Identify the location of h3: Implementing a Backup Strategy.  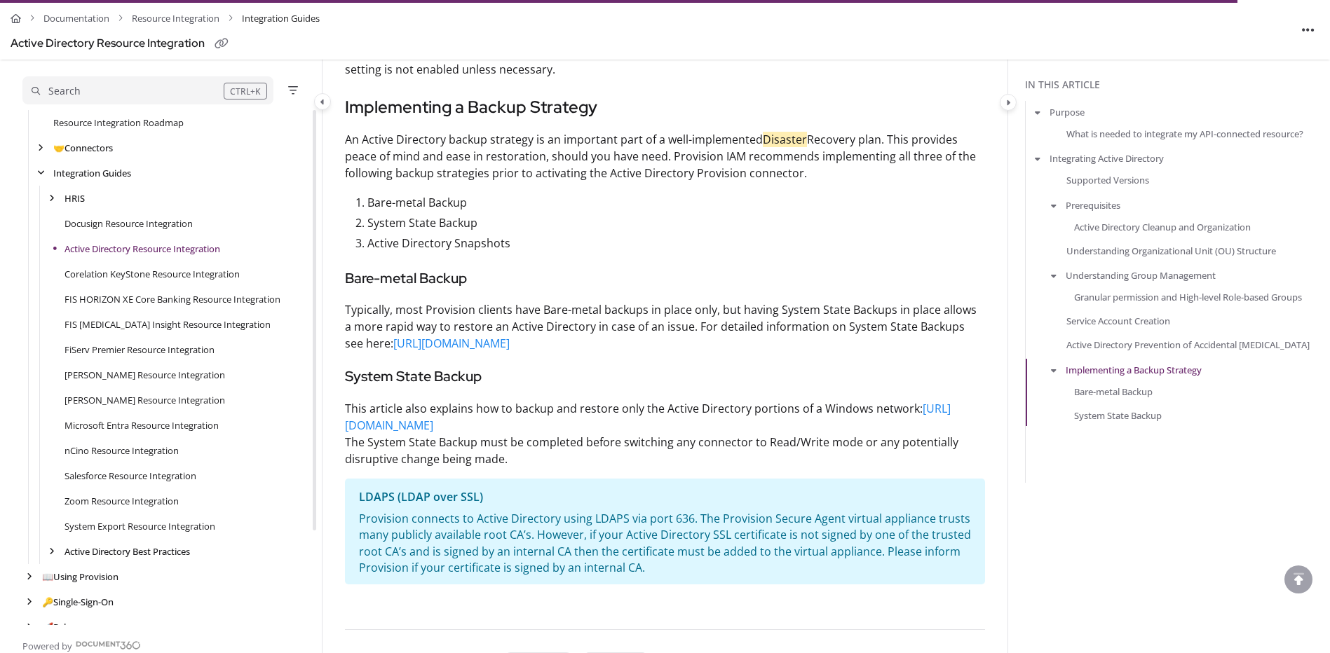
(665, 107).